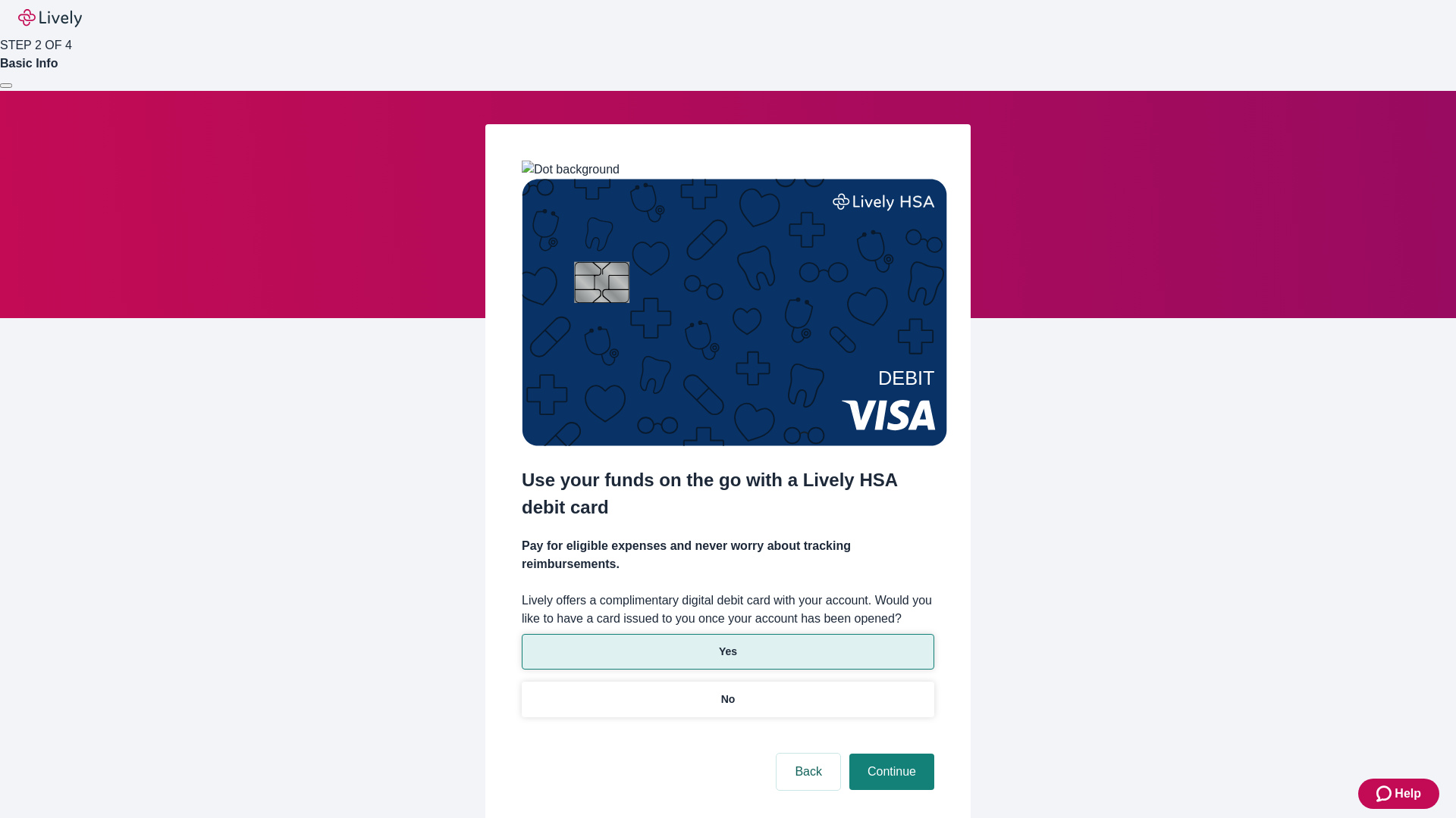 The height and width of the screenshot is (818, 1456). What do you see at coordinates (728, 556) in the screenshot?
I see `h4: Pay for eligible expenses and never worry about tracking reimbursements.` at bounding box center [728, 556].